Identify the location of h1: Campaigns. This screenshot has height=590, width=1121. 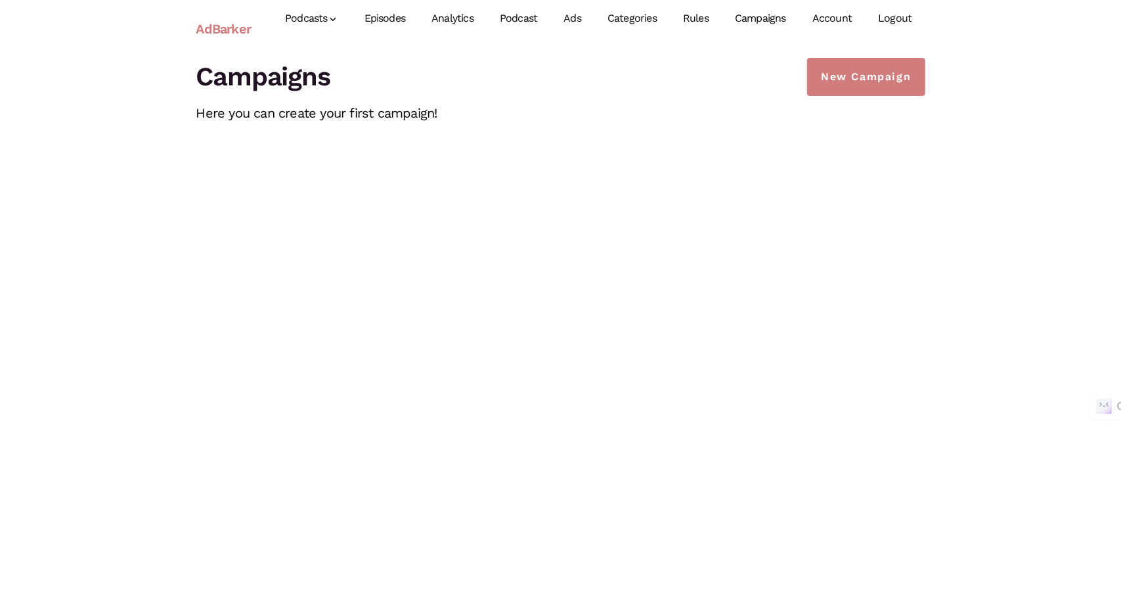
(561, 77).